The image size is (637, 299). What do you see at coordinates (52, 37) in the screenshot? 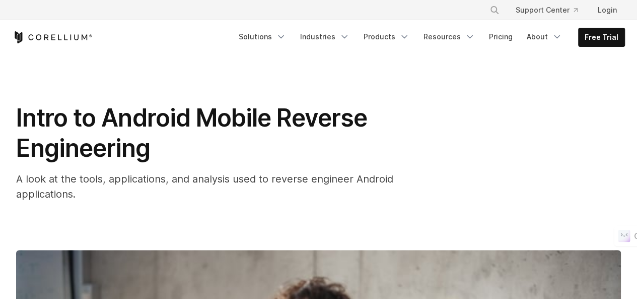
I see `a: Corellium Home` at bounding box center [52, 37].